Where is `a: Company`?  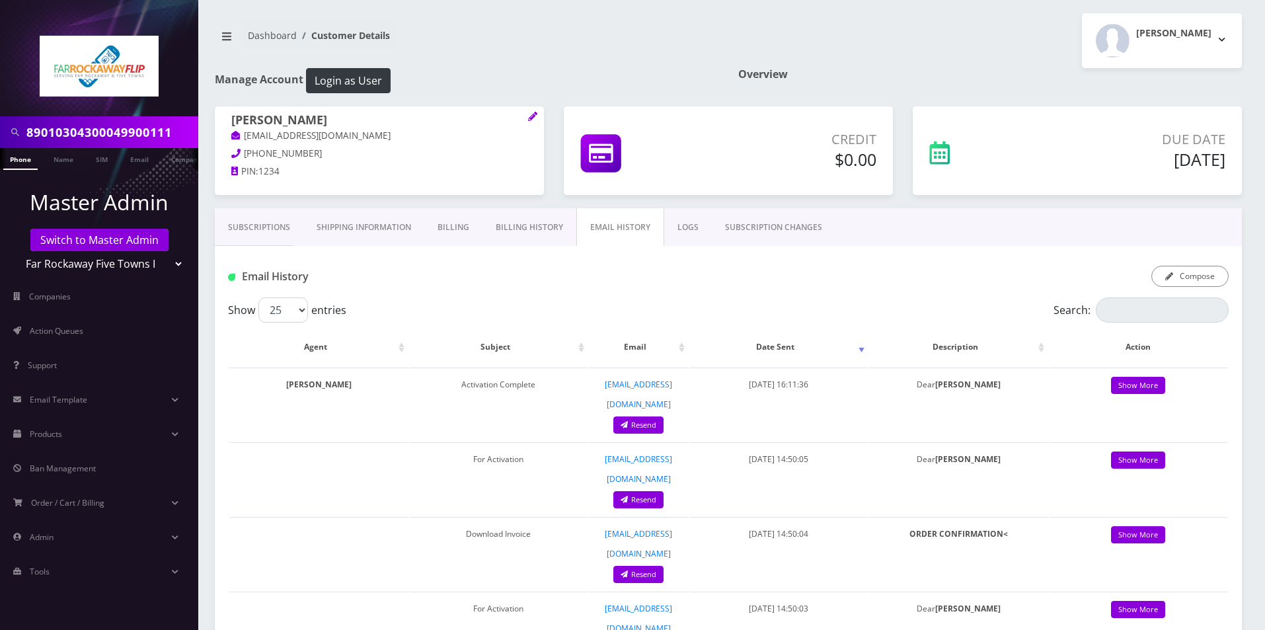
a: Company is located at coordinates (186, 158).